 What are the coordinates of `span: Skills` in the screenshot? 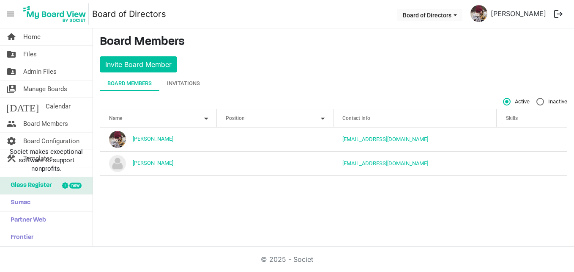 It's located at (512, 118).